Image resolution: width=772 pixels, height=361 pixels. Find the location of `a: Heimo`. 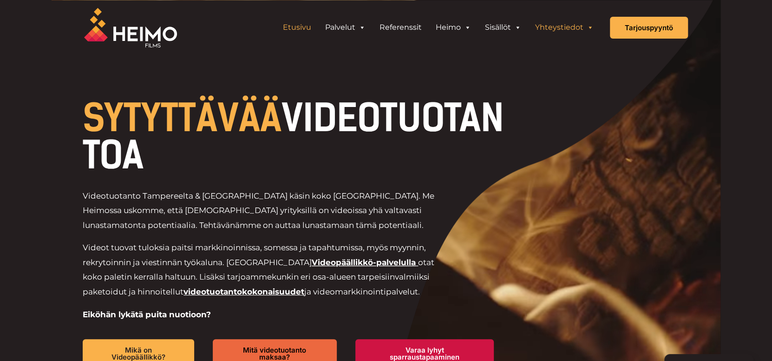

a: Heimo is located at coordinates (454, 27).